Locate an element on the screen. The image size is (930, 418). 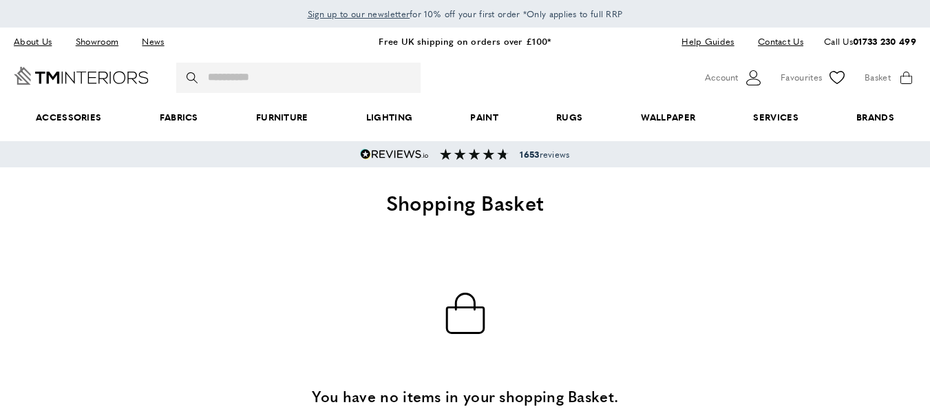
a: About Us is located at coordinates (38, 41).